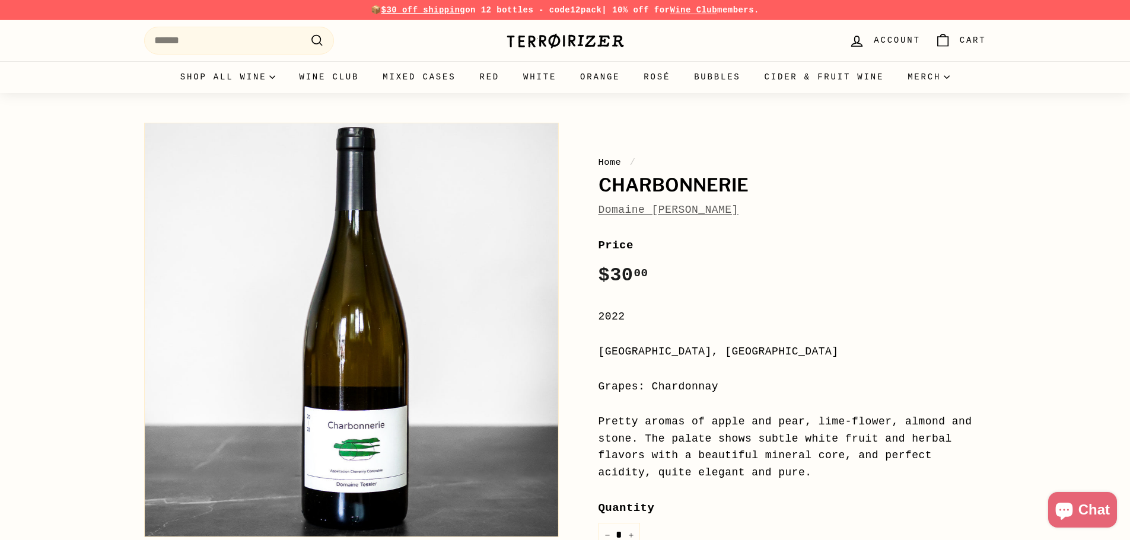 Image resolution: width=1130 pixels, height=540 pixels. Describe the element at coordinates (973, 40) in the screenshot. I see `span: Cart` at that location.